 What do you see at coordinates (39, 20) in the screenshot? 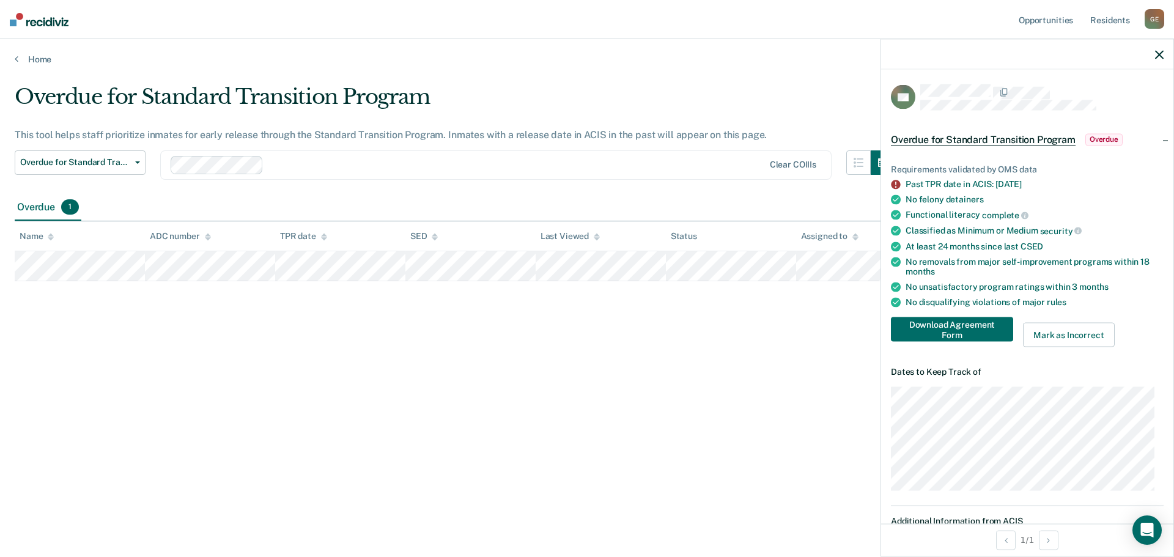
I see `img: Recidiviz` at bounding box center [39, 20].